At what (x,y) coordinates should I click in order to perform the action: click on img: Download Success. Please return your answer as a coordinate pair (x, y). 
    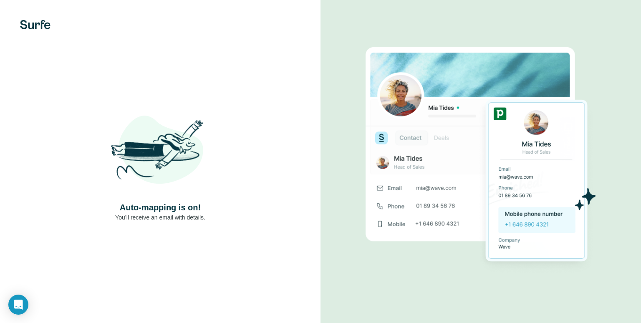
    Looking at the image, I should click on (481, 161).